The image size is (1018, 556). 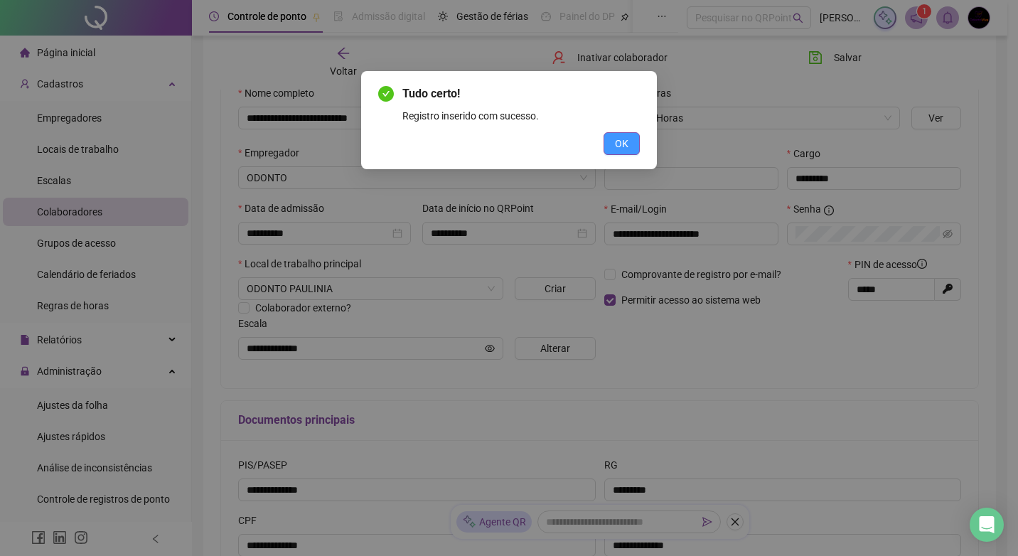 What do you see at coordinates (471, 116) in the screenshot?
I see `span: Registro inserido com sucesso.` at bounding box center [471, 116].